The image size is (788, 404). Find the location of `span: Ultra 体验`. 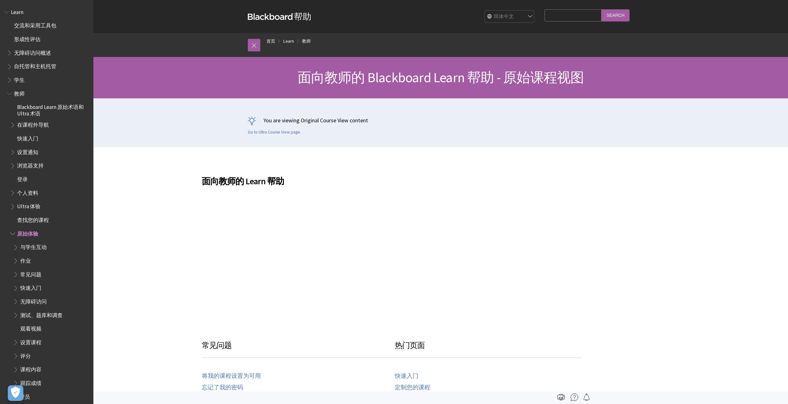

span: Ultra 体验 is located at coordinates (29, 206).